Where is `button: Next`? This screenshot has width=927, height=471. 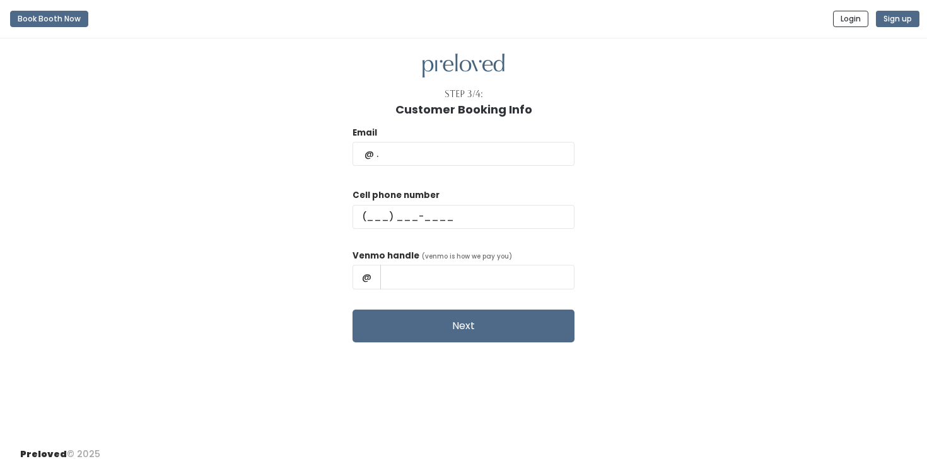 button: Next is located at coordinates (464, 326).